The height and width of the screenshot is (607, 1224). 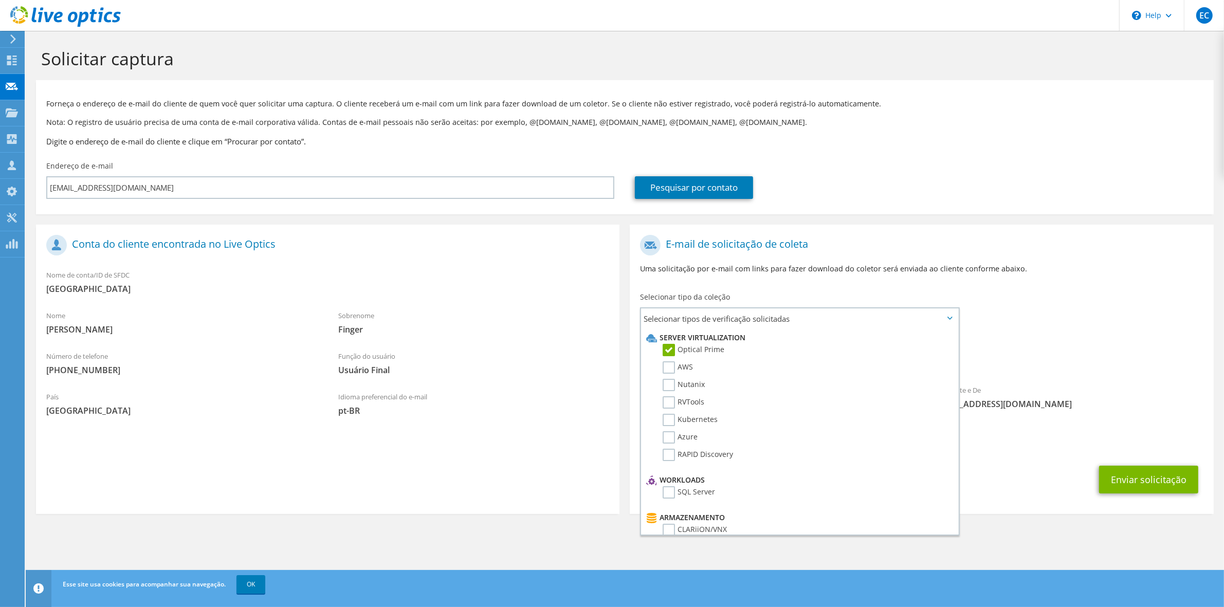 I want to click on button: Enviar solicitação, so click(x=1148, y=480).